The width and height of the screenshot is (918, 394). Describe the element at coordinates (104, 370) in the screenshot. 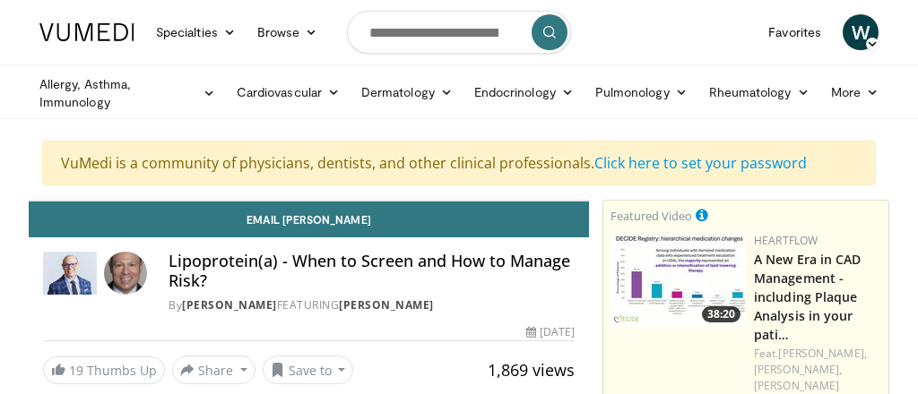

I see `a: 19 Thumbs Up` at that location.